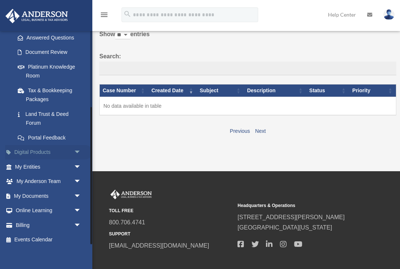  Describe the element at coordinates (49, 196) in the screenshot. I see `a: My Documentsarrow_drop_down` at that location.